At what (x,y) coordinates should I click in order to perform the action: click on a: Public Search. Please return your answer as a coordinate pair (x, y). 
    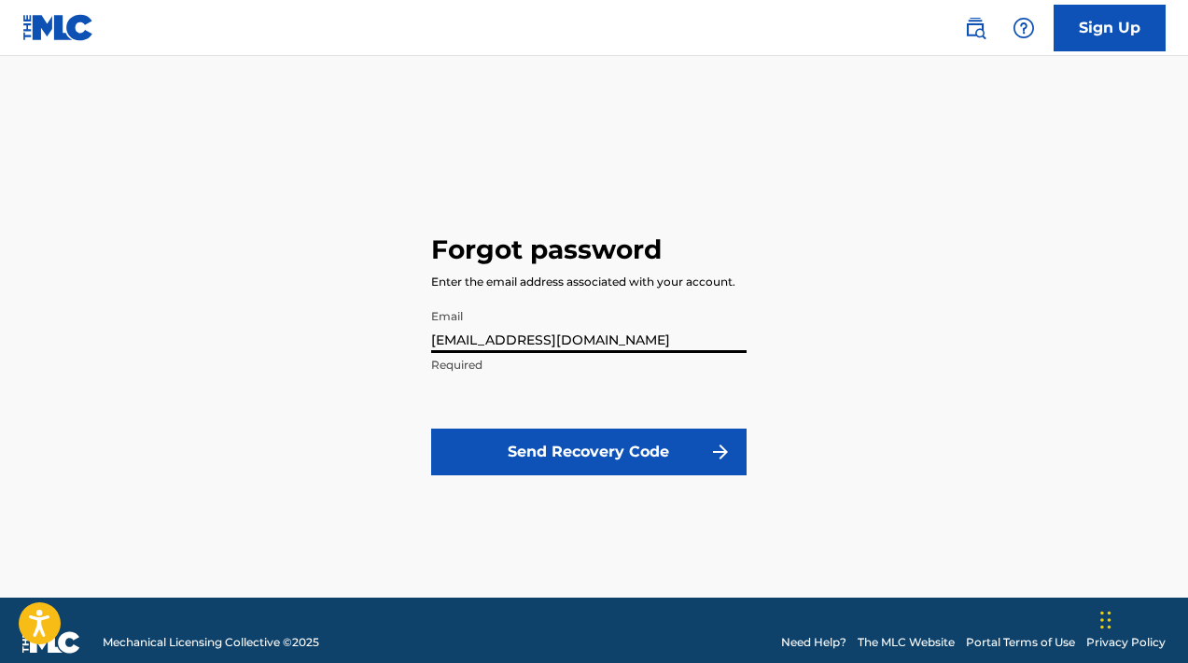
    Looking at the image, I should click on (975, 28).